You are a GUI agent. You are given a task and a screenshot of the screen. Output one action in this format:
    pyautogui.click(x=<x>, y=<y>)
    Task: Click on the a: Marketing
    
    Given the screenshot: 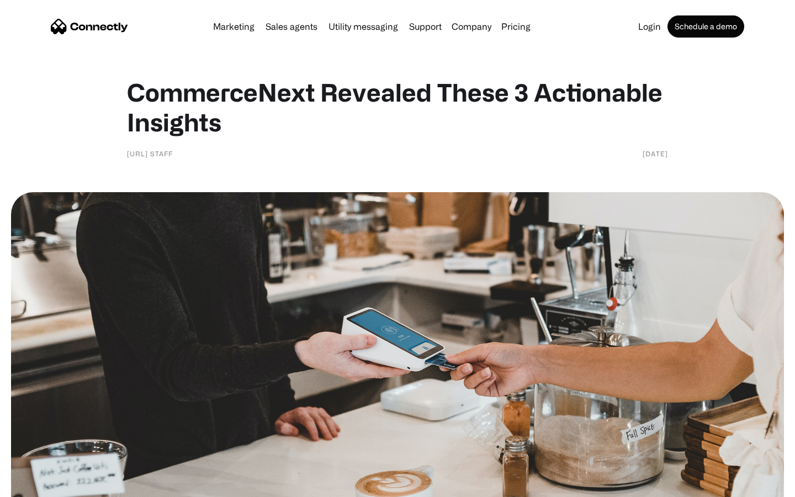 What is the action you would take?
    pyautogui.click(x=234, y=27)
    